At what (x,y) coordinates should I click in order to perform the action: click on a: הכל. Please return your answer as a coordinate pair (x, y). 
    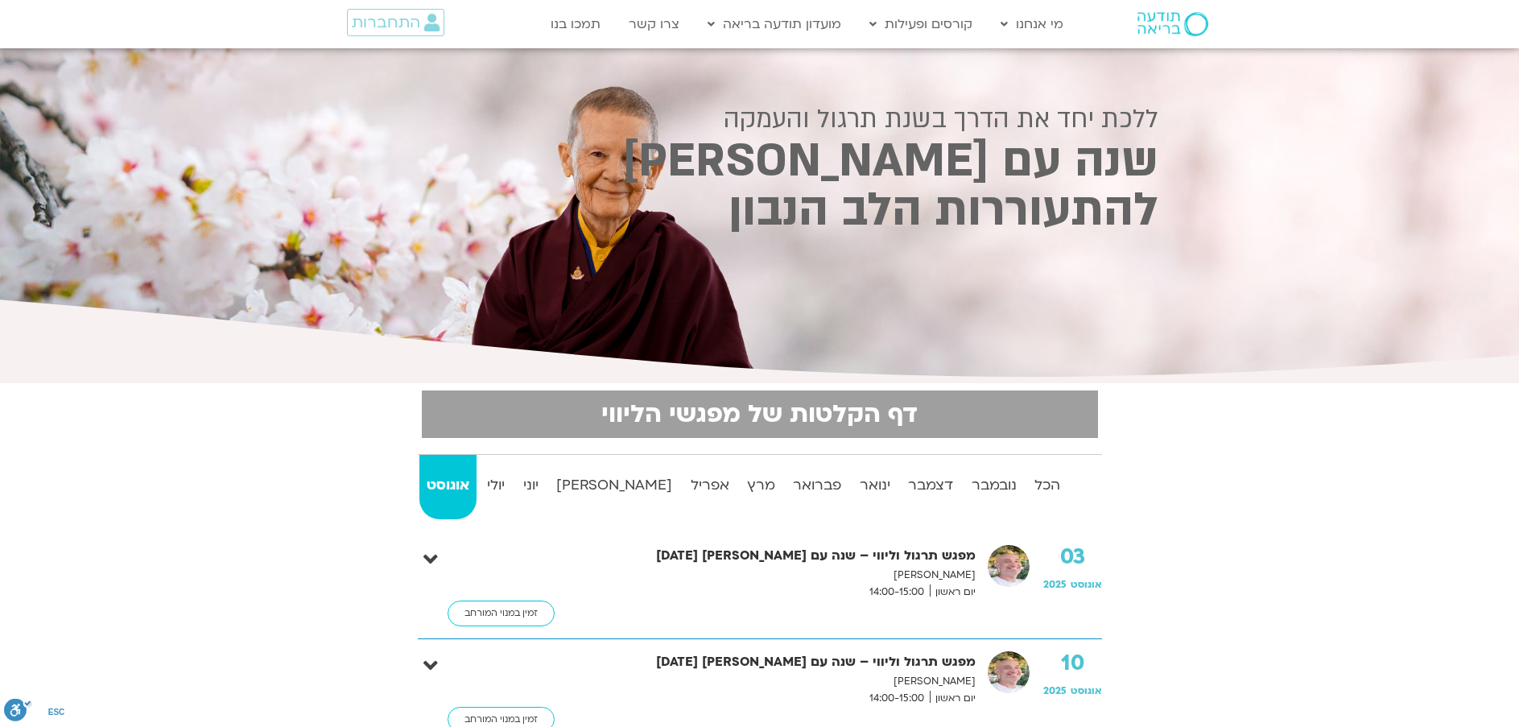
    Looking at the image, I should click on (1048, 487).